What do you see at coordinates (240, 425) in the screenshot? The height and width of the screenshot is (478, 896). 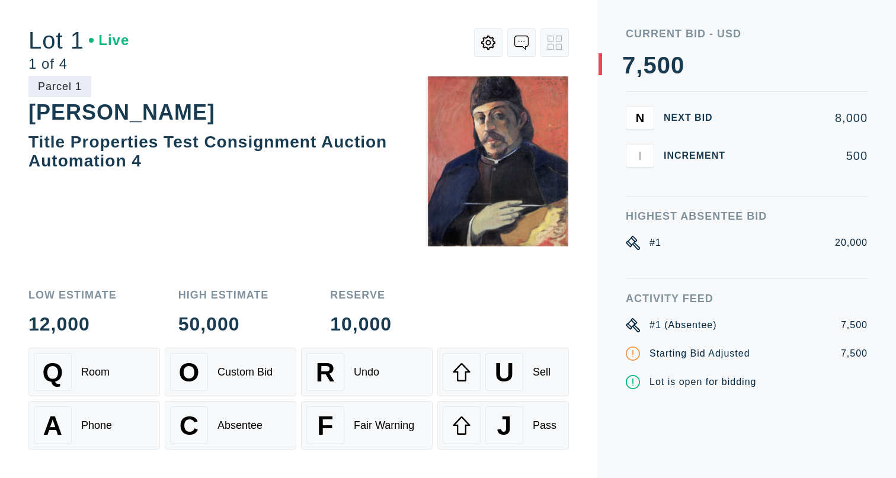 I see `div: Absentee` at bounding box center [240, 425].